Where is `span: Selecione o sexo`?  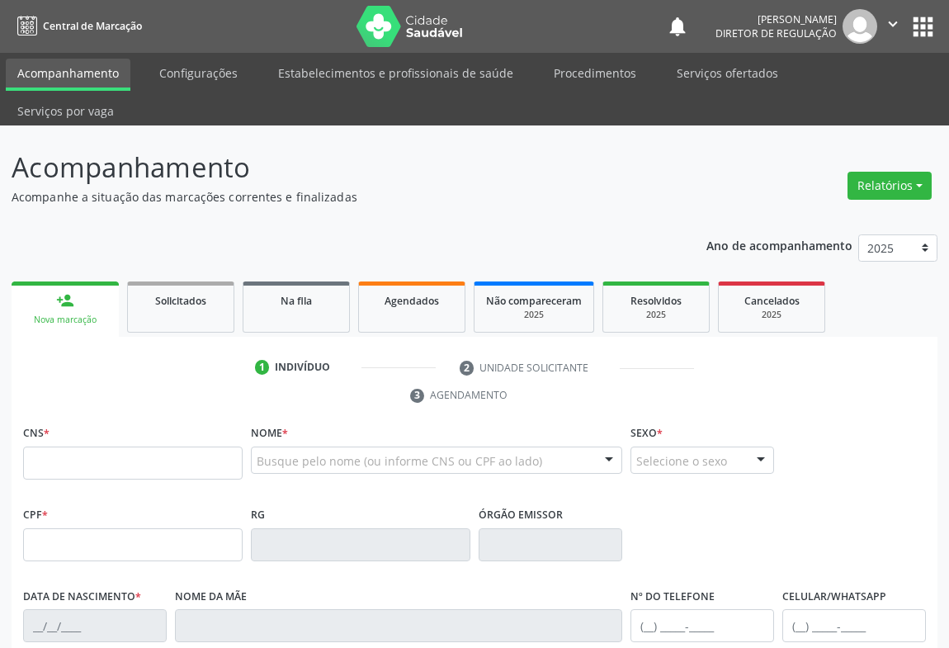 span: Selecione o sexo is located at coordinates (682, 461).